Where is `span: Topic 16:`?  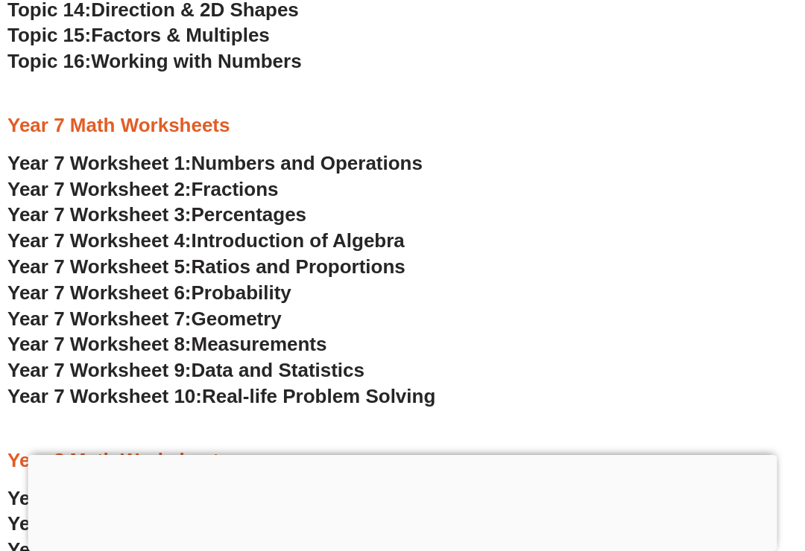 span: Topic 16: is located at coordinates (49, 61).